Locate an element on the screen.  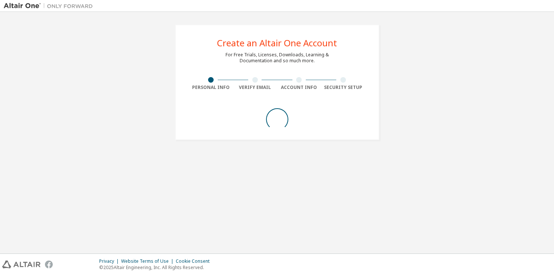
div: Verify Email is located at coordinates (255, 88).